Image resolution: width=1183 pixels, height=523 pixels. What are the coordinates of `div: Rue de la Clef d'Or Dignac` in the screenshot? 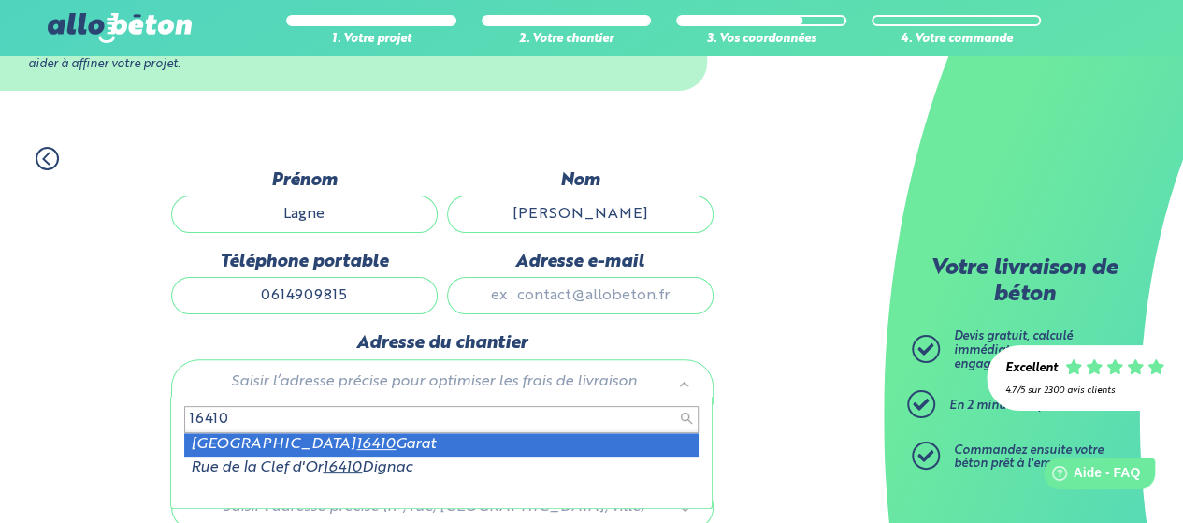 It's located at (441, 467).